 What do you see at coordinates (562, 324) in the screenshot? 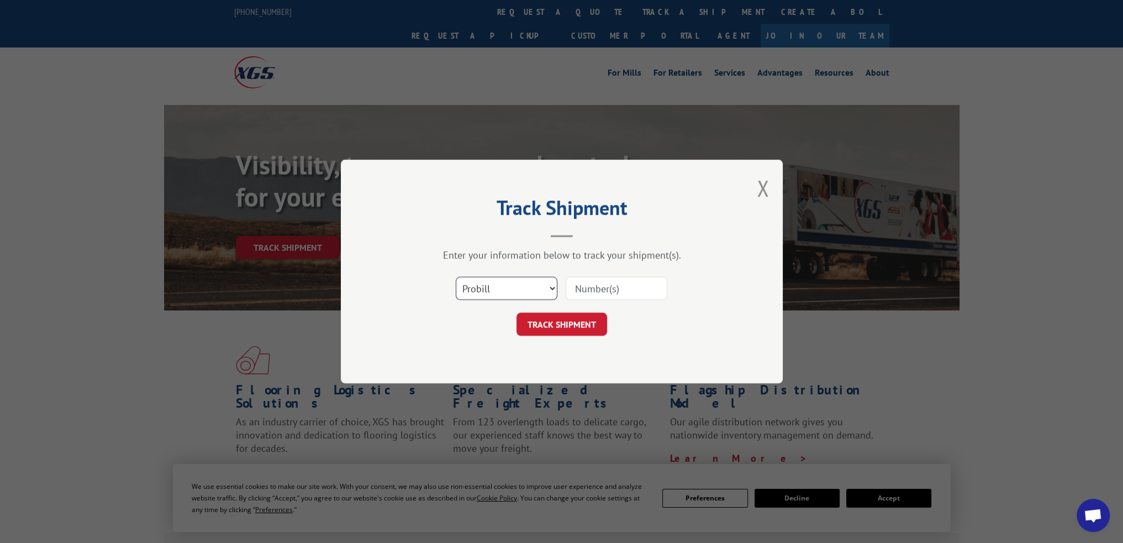
I see `button: TRACK SHIPMENT` at bounding box center [562, 324].